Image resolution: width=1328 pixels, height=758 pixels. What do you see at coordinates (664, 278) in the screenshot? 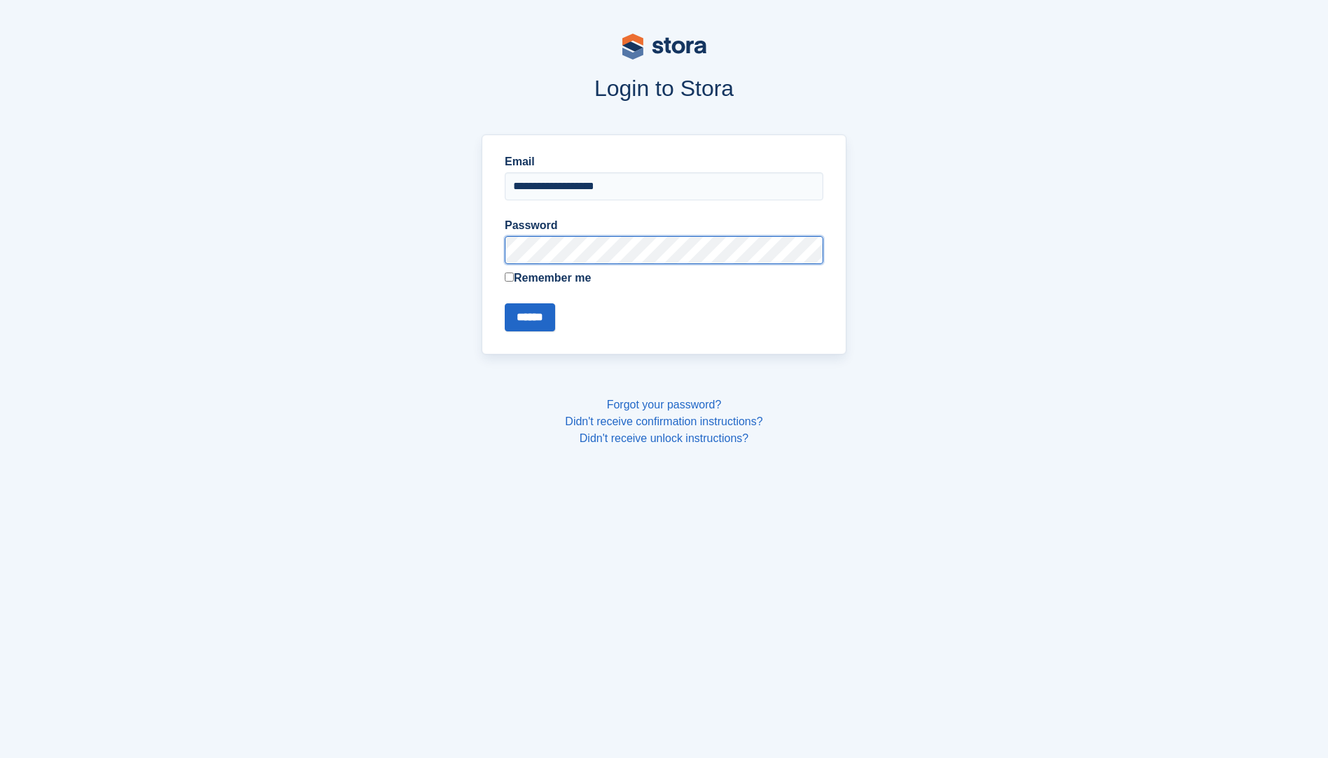
I see `label: Remember me` at bounding box center [664, 278].